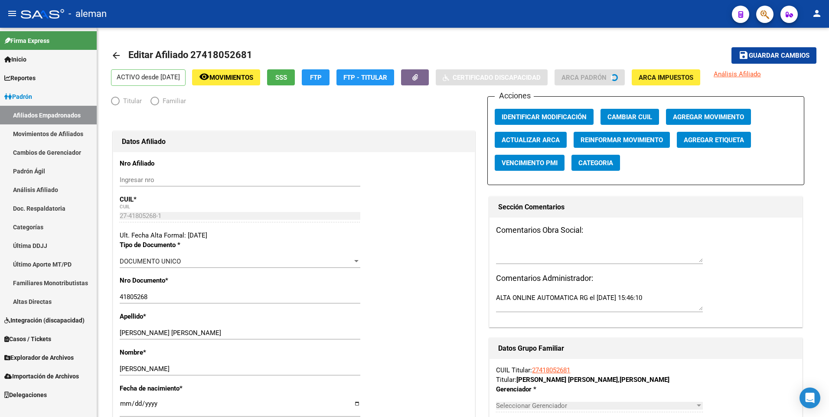 The image size is (829, 417). I want to click on button: Identificar Modificación, so click(544, 117).